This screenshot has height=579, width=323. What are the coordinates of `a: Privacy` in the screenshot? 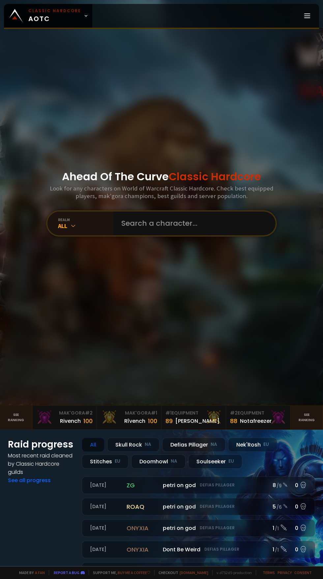 It's located at (284, 572).